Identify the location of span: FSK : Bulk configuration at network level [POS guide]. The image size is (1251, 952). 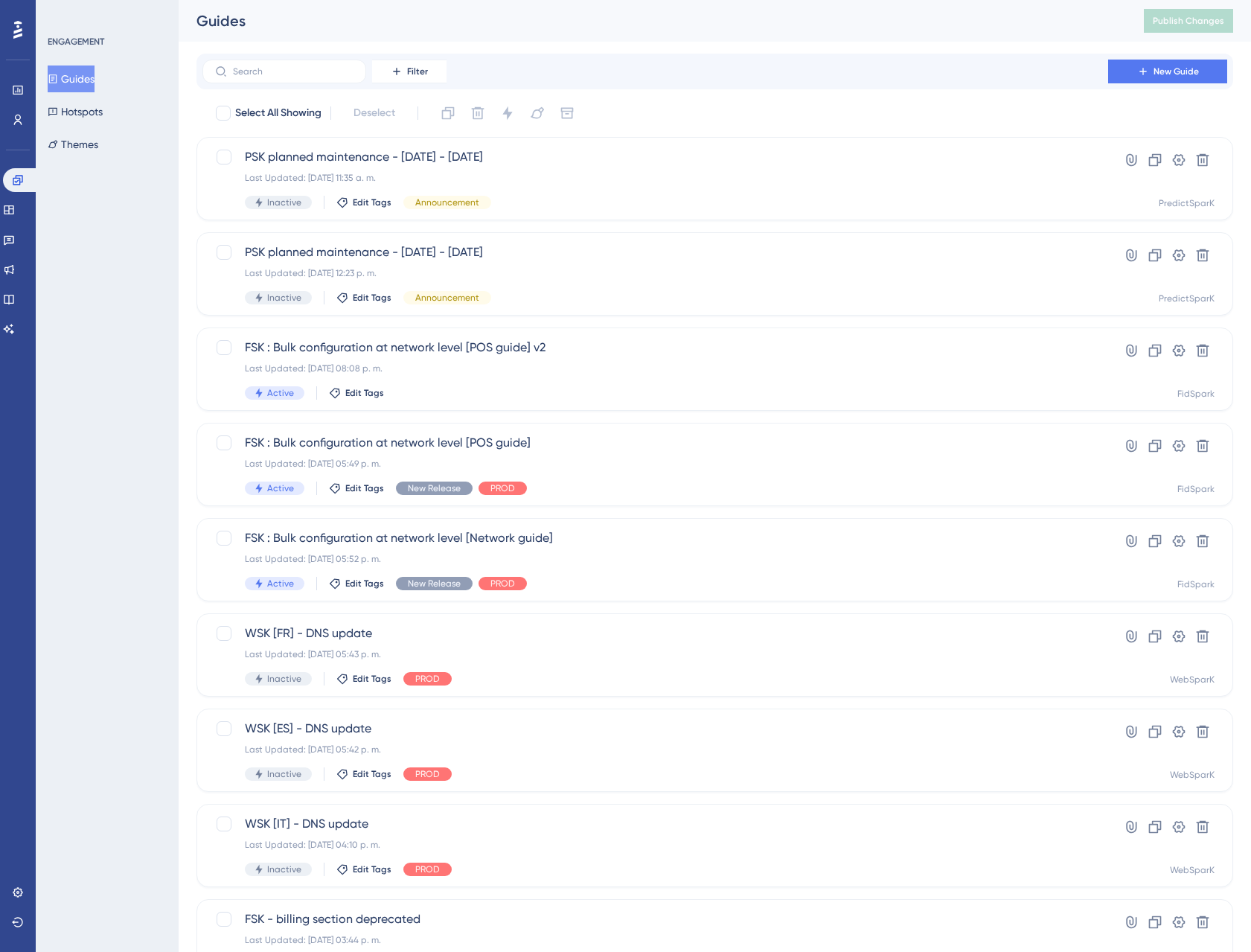
(656, 443).